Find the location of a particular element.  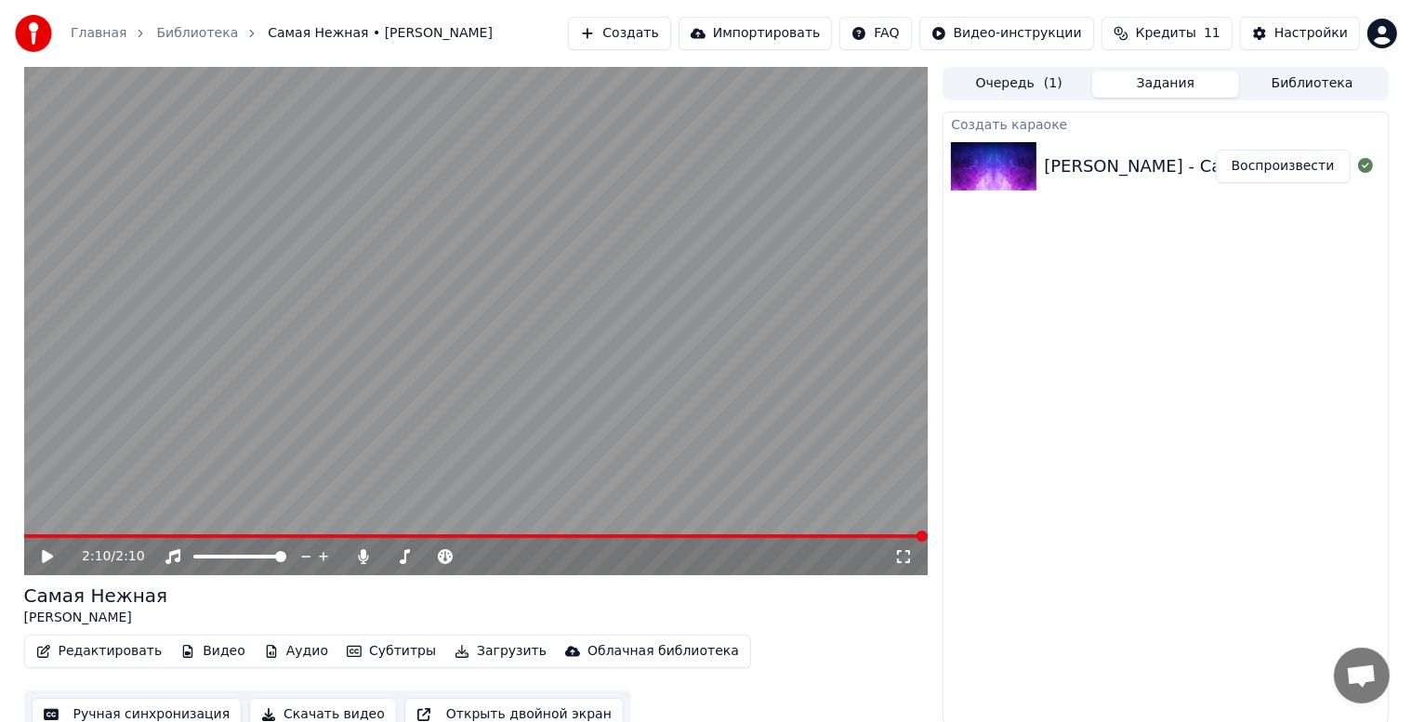

button: Импортировать is located at coordinates (755, 33).